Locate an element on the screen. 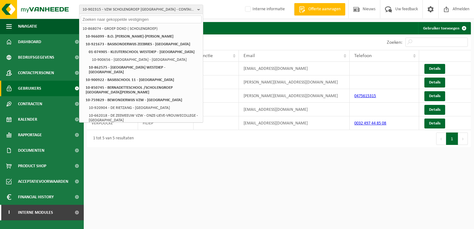 Image resolution: width=474 pixels, height=229 pixels. span: Kalender is located at coordinates (28, 119).